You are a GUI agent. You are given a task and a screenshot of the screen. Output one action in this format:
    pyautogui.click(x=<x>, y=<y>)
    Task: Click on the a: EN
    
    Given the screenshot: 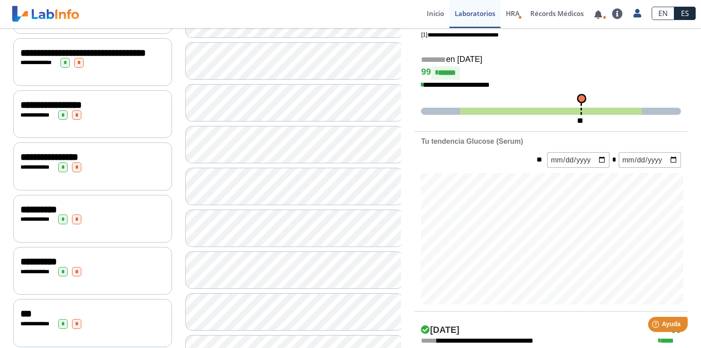 What is the action you would take?
    pyautogui.click(x=663, y=13)
    